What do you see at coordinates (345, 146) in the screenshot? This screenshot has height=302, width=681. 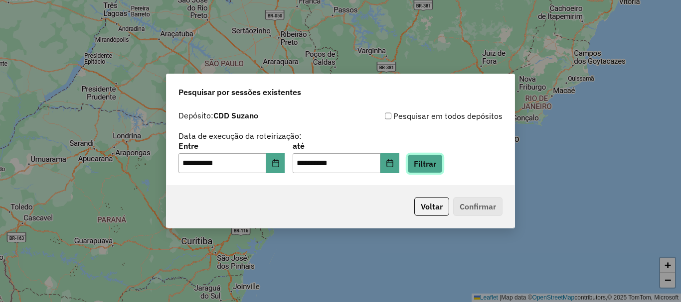 I see `label: até` at bounding box center [345, 146].